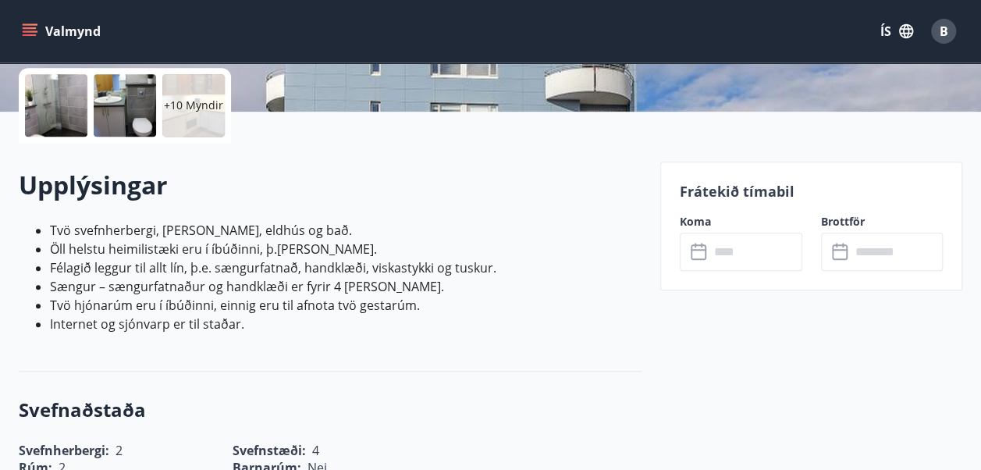 The image size is (981, 470). What do you see at coordinates (944, 31) in the screenshot?
I see `button: B` at bounding box center [944, 31].